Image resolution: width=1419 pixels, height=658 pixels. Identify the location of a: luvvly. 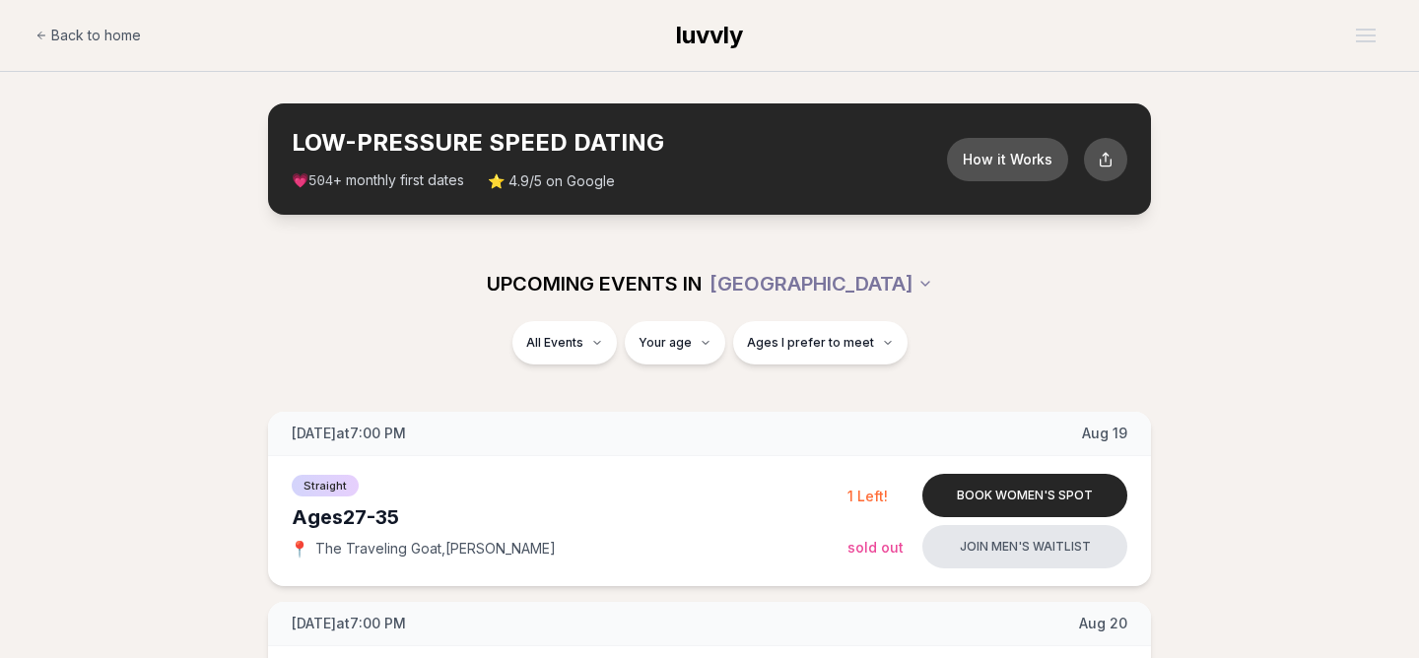
(710, 35).